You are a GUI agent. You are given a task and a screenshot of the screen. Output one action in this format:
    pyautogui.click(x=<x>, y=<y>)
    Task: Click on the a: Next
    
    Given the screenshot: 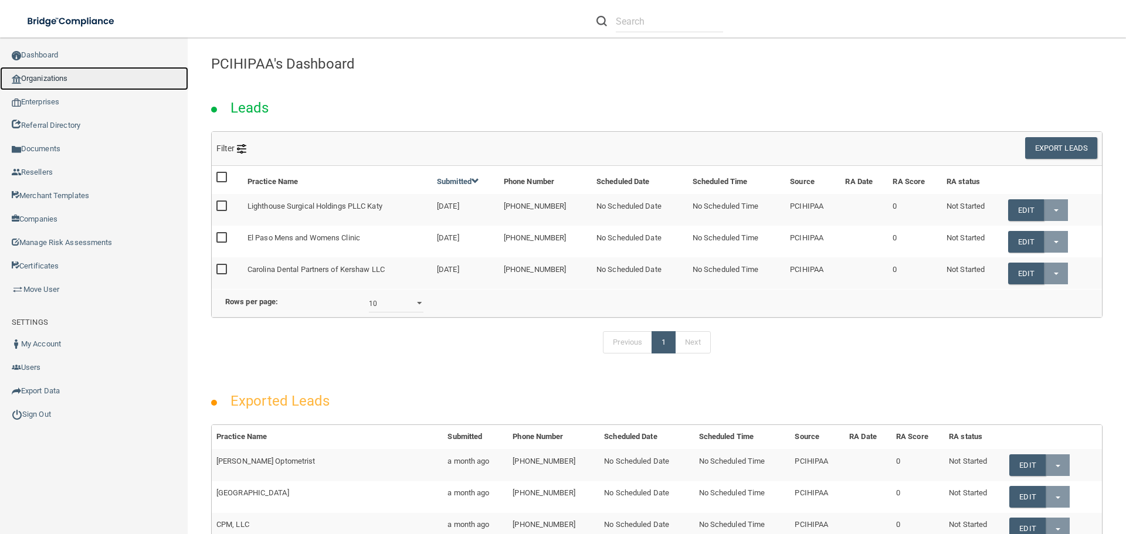 What is the action you would take?
    pyautogui.click(x=692, y=342)
    